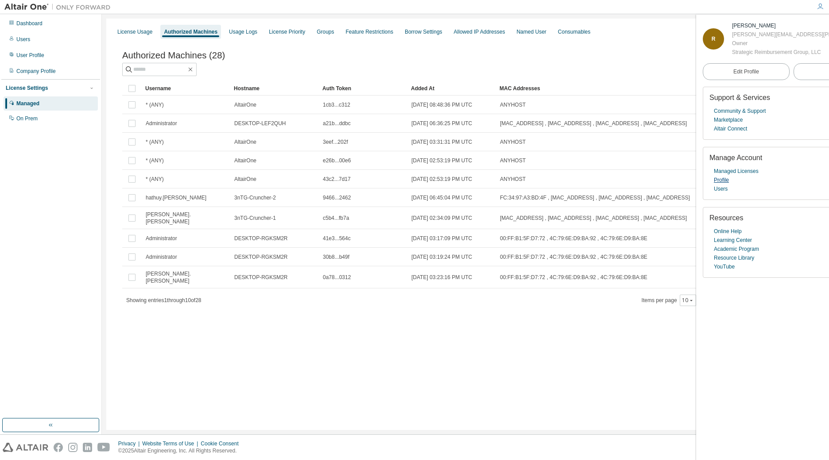  I want to click on div: Usage Logs, so click(243, 32).